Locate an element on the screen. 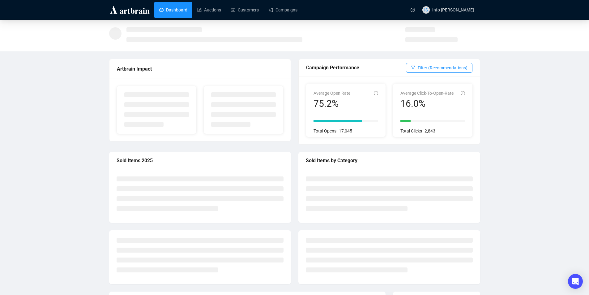 This screenshot has width=589, height=295. span: IS is located at coordinates (426, 10).